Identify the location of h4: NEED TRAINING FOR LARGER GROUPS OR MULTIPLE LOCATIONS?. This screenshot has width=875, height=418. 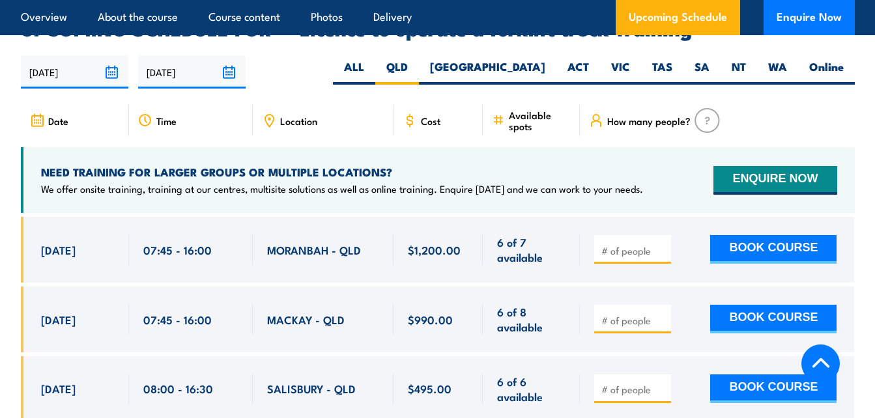
(342, 172).